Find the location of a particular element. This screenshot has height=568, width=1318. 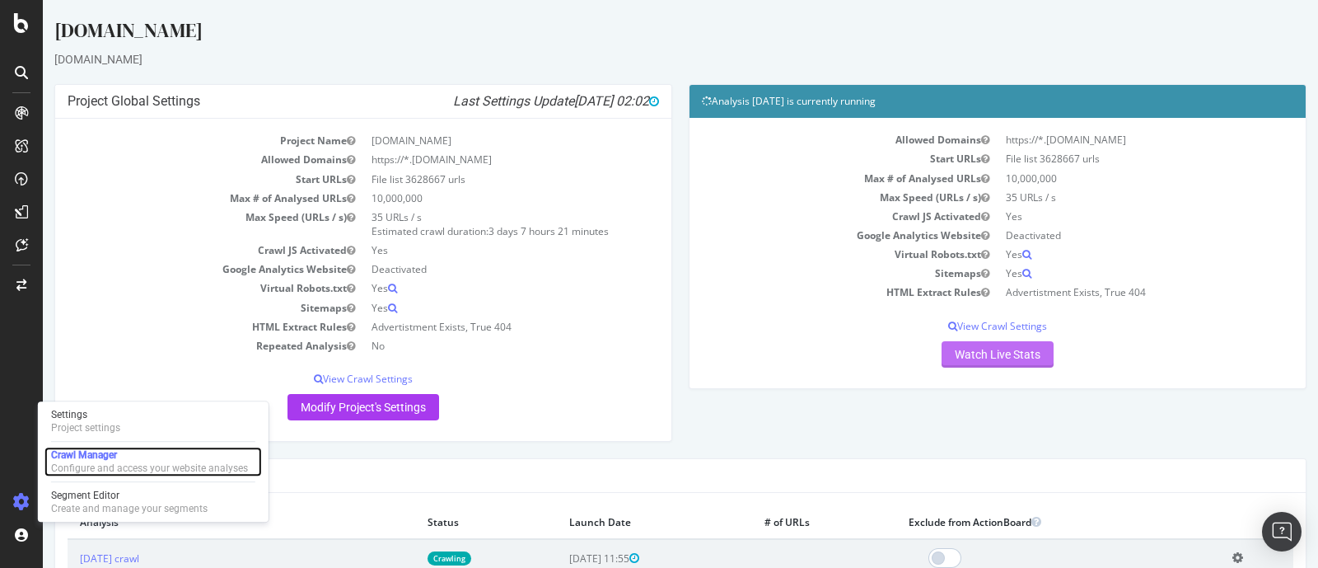

a: Crawl ManagerConfigure and access your website analyses is located at coordinates (153, 461).